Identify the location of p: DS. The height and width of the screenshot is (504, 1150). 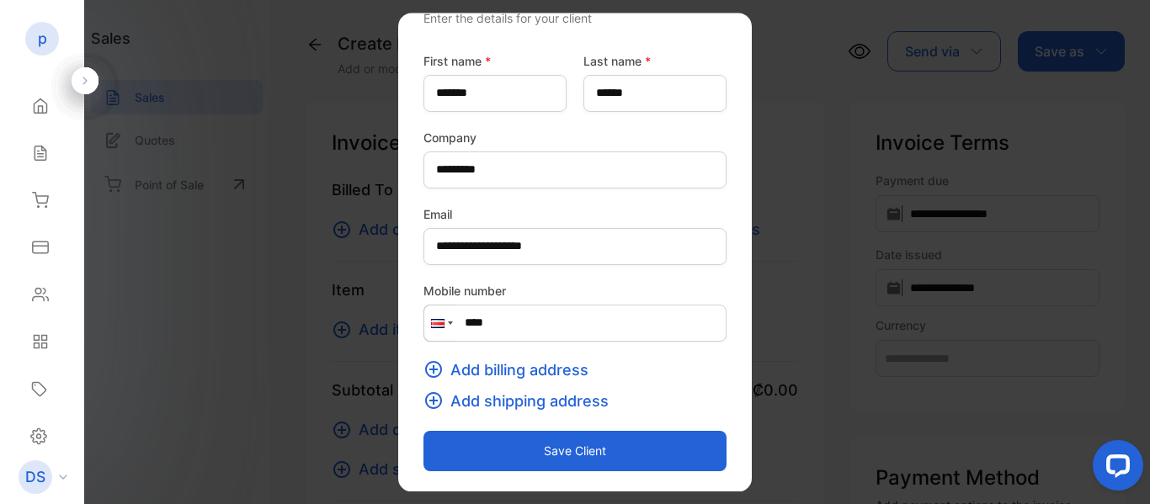
(35, 477).